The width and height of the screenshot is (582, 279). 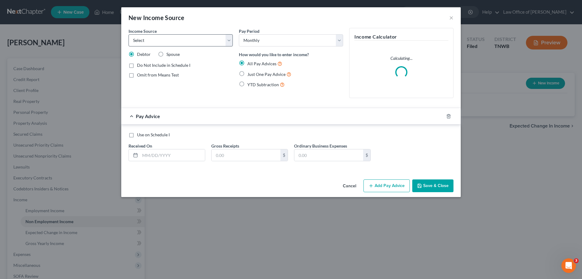 What do you see at coordinates (320, 145) in the screenshot?
I see `label: Ordinary Business Expenses` at bounding box center [320, 145].